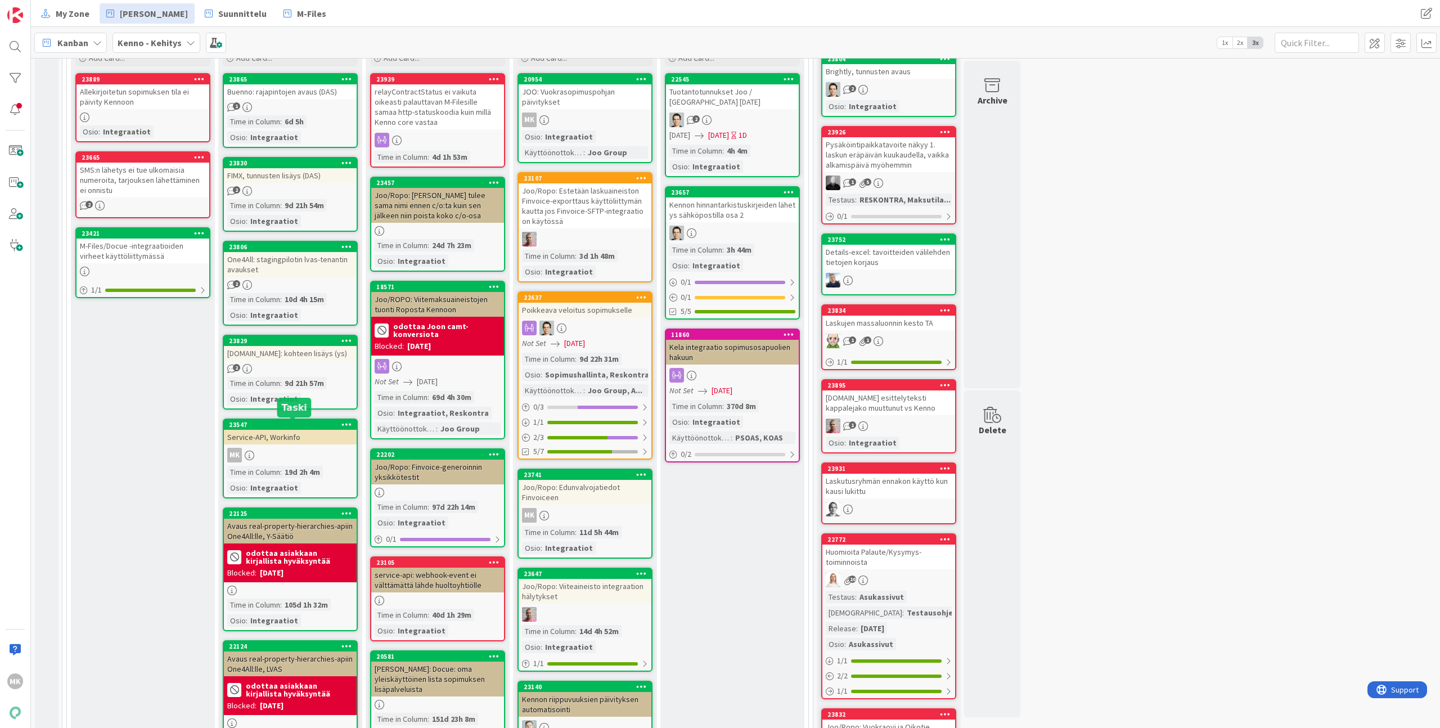 Image resolution: width=1440 pixels, height=728 pixels. Describe the element at coordinates (585, 201) in the screenshot. I see `div: 23107Joo/Ropo: Estetään laskuaineiston Finvoice-exporttaus käyttöliittymän kautta jos Finvoice-SF...` at that location.